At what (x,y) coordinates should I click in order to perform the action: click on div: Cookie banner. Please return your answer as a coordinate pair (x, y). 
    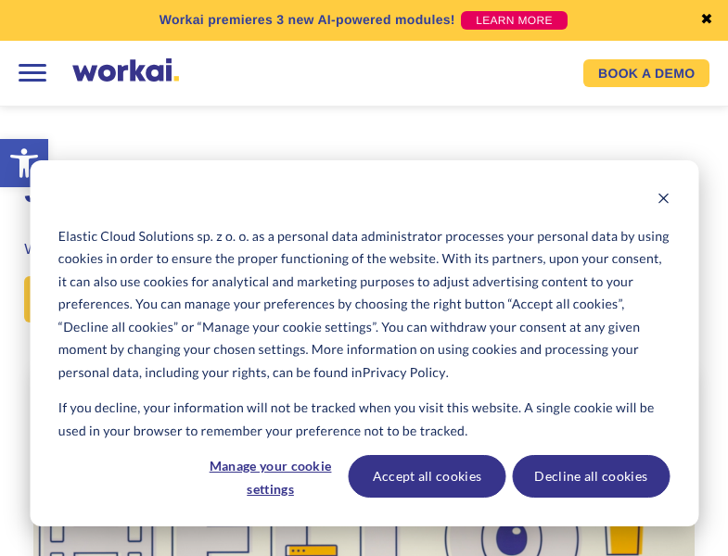
    Looking at the image, I should click on (363, 343).